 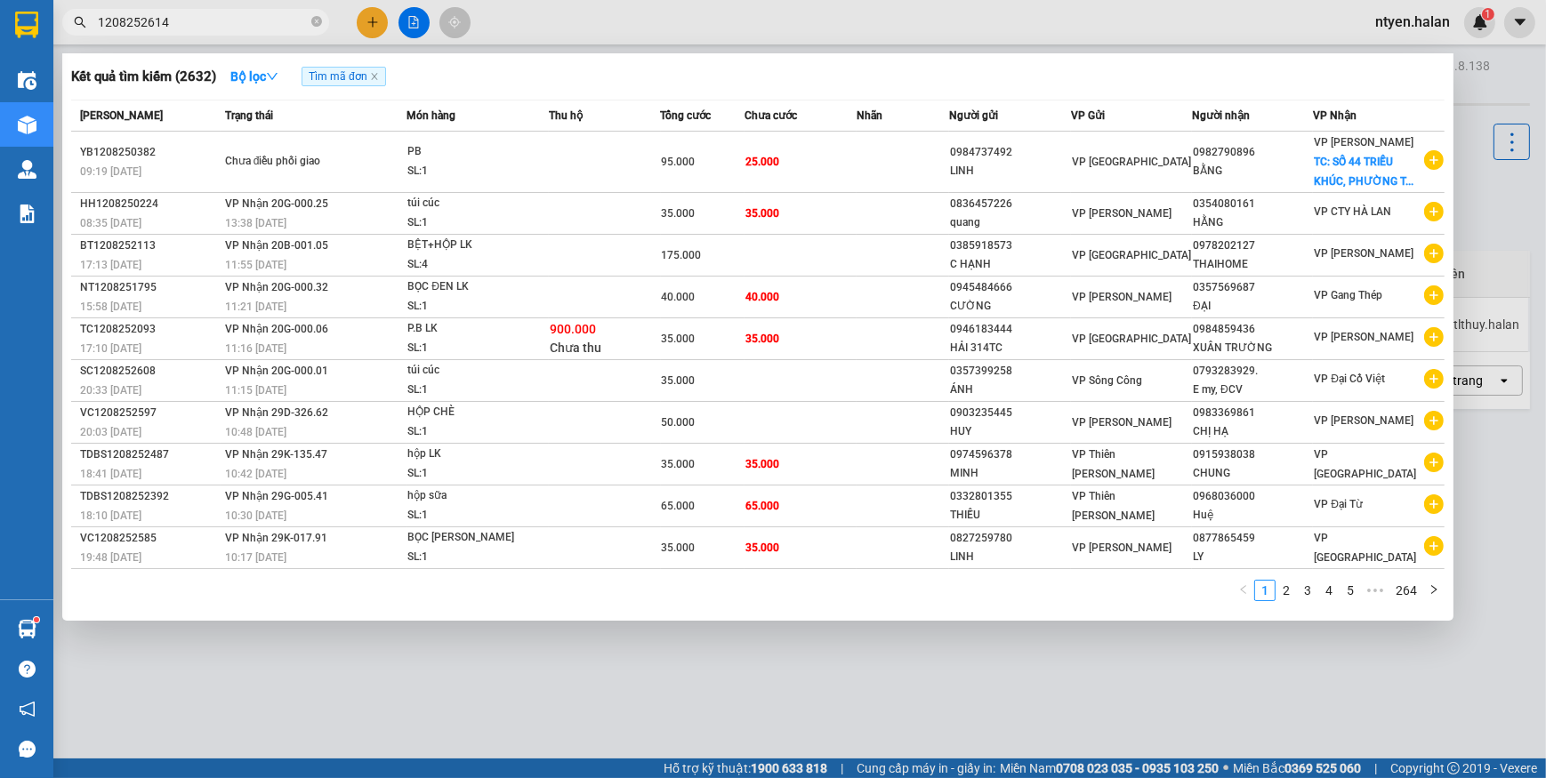 What do you see at coordinates (1010, 222) in the screenshot?
I see `div: quang` at bounding box center [1010, 222].